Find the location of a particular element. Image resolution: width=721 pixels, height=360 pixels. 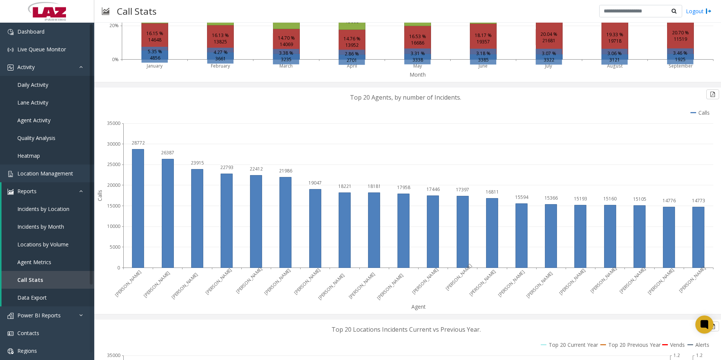

text: 15000 is located at coordinates (114, 206).